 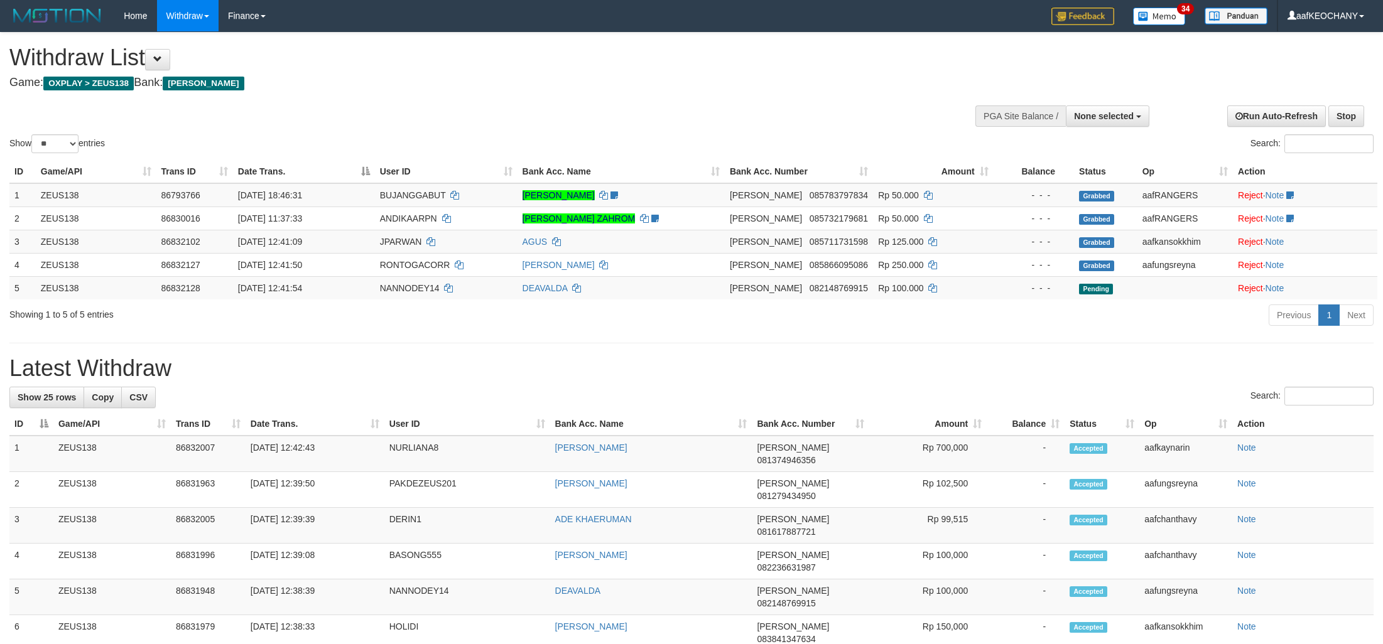 I want to click on span: 86832127, so click(x=181, y=265).